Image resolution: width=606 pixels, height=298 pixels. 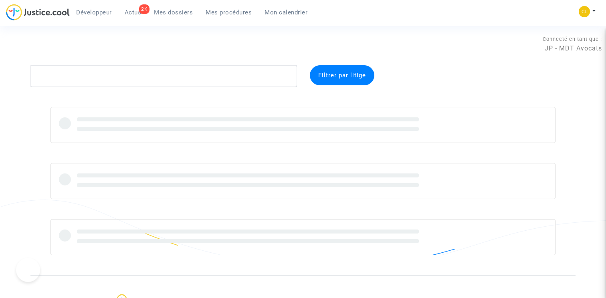 What do you see at coordinates (144, 9) in the screenshot?
I see `div: 2K` at bounding box center [144, 9].